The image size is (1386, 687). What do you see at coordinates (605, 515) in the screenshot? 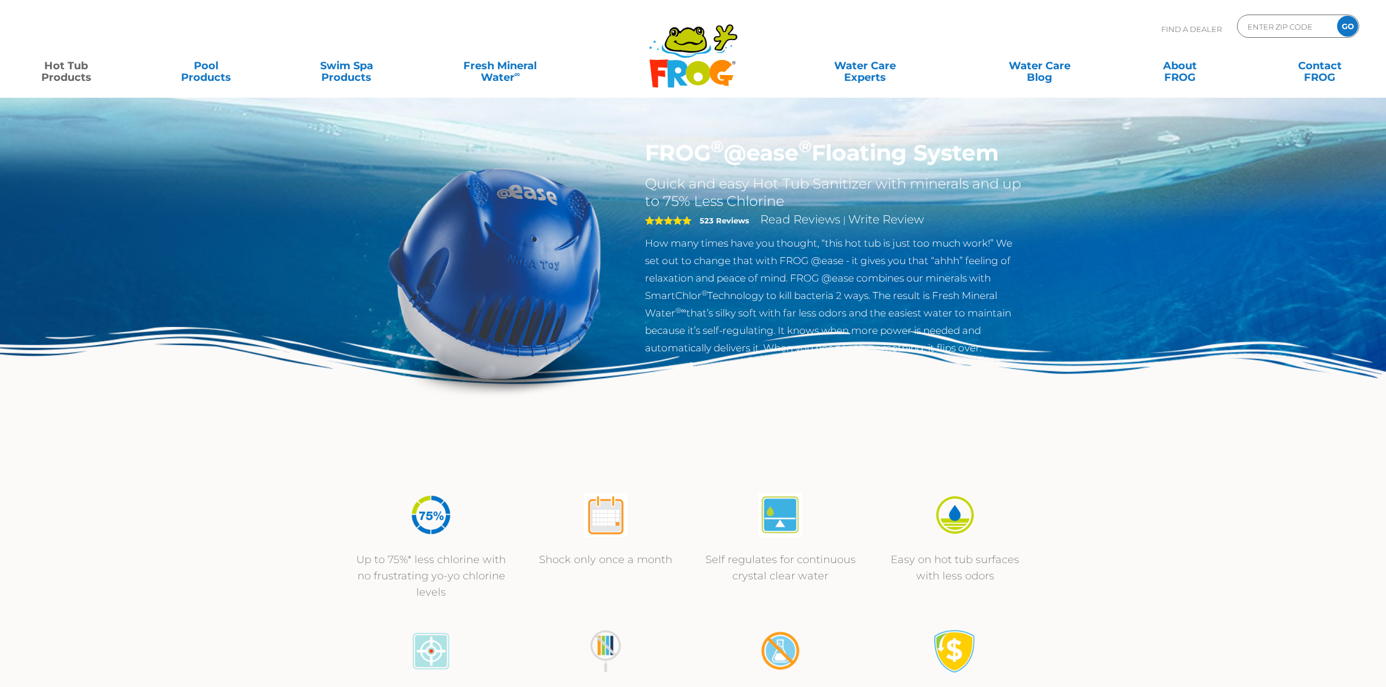
I see `img: atease-icon-shock-once` at bounding box center [605, 515].